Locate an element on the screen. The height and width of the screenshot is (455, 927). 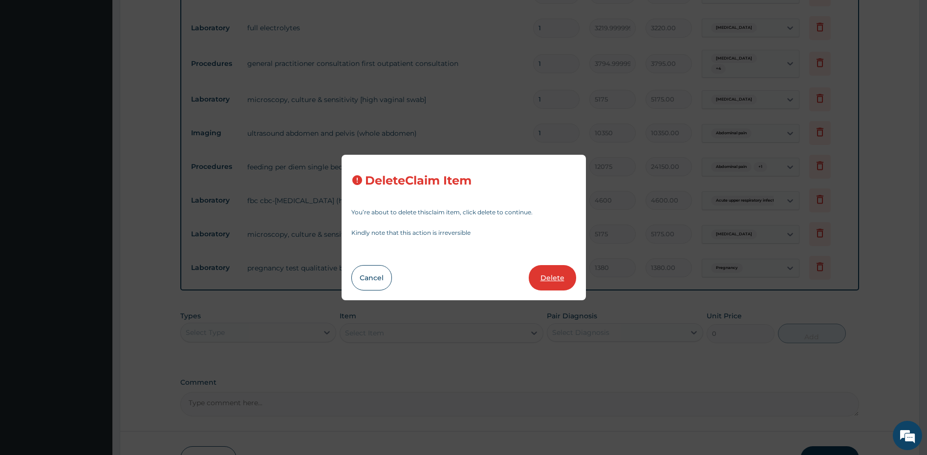
h3: Delete Claim Item is located at coordinates (418, 181).